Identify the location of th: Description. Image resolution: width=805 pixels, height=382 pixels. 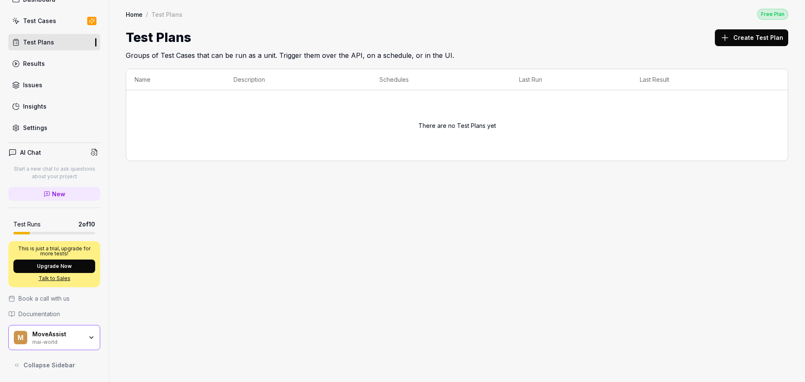
(298, 80).